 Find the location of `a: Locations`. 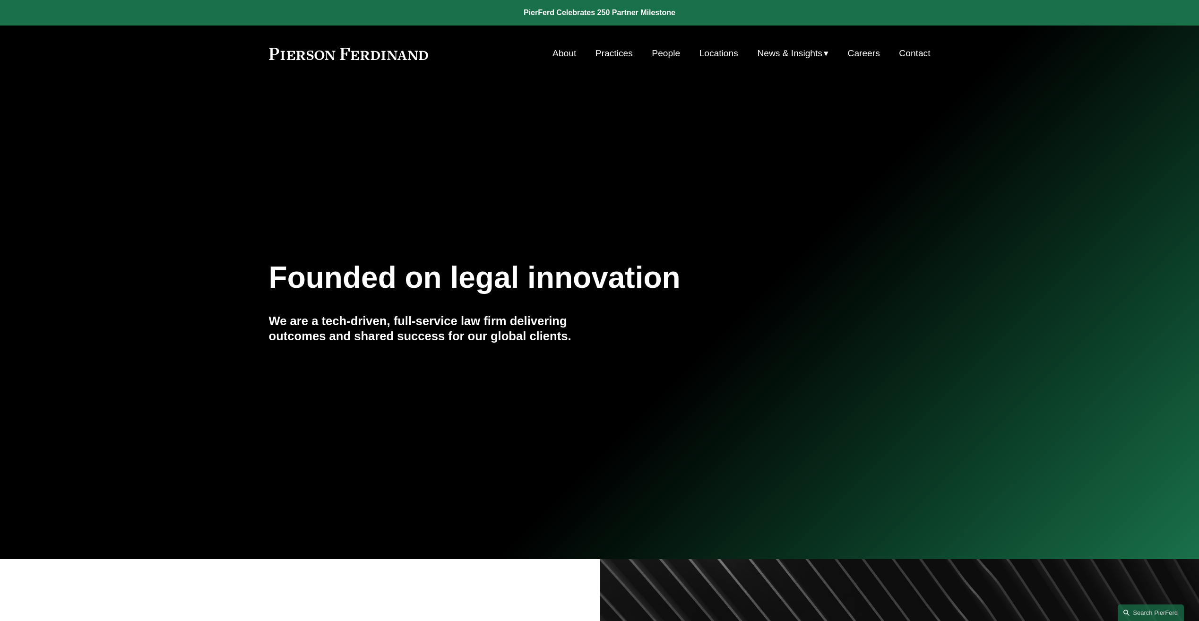

a: Locations is located at coordinates (719, 53).